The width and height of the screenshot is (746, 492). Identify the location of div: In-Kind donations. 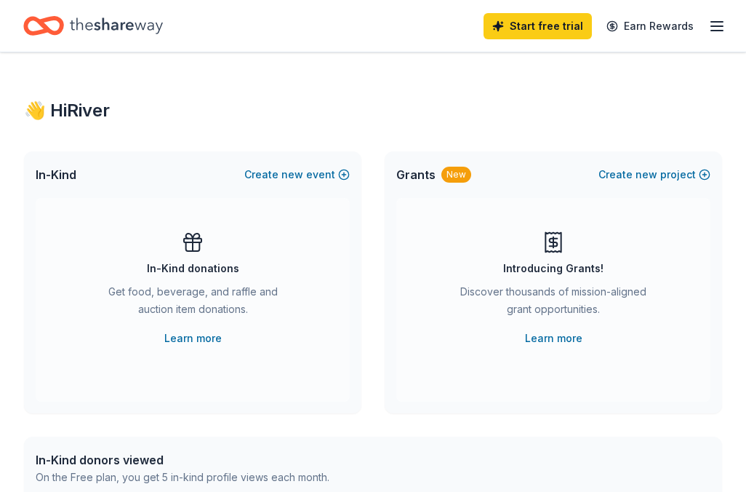
(193, 268).